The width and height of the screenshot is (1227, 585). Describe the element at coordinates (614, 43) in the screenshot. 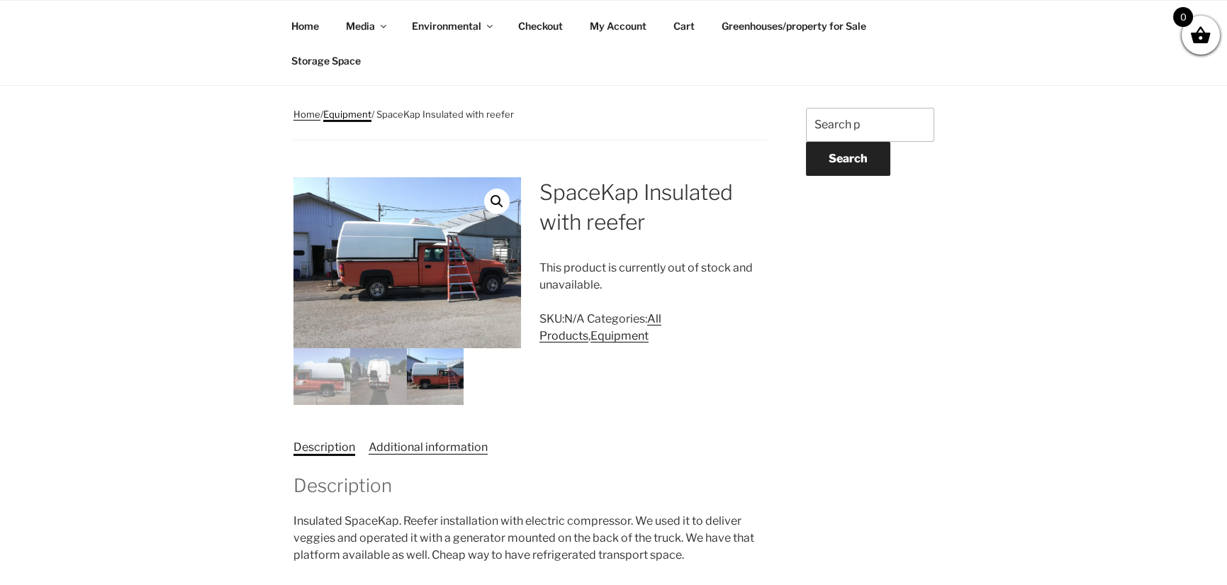

I see `nav: Top Menu` at that location.